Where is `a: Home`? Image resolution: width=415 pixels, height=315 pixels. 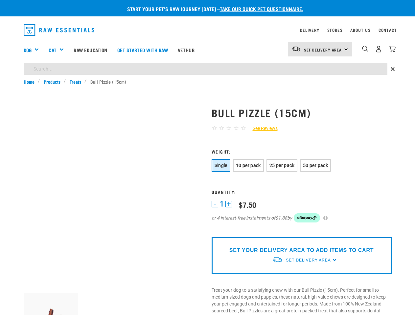 a: Home is located at coordinates (31, 81).